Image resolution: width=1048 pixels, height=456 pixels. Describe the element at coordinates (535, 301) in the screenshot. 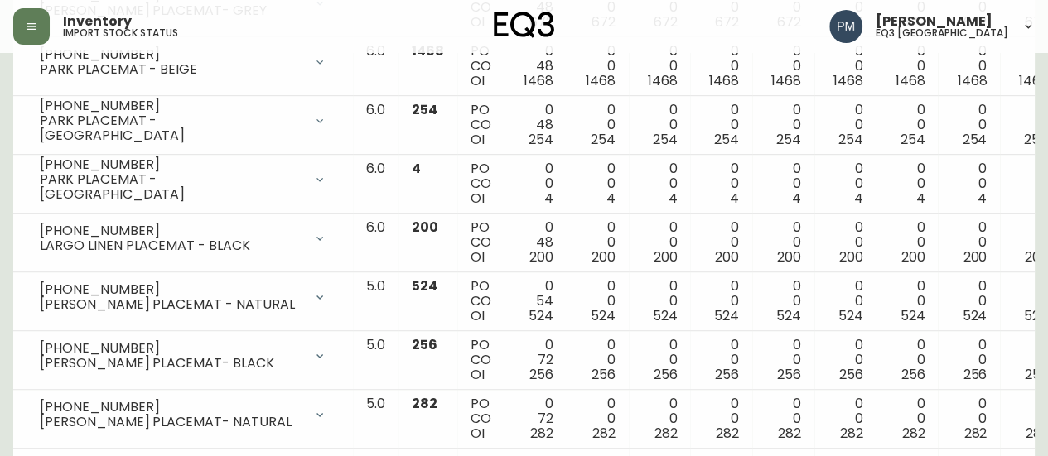

I see `div: 0 54` at that location.